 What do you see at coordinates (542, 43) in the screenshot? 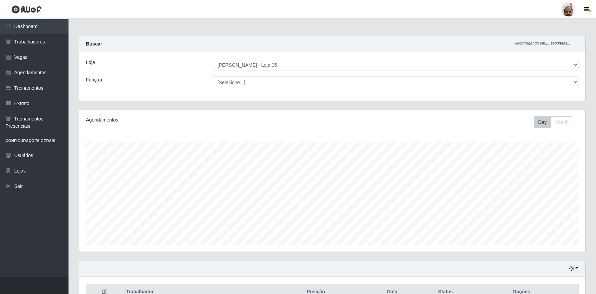
I see `i: Recarregando em 25 segundos...` at bounding box center [542, 43].